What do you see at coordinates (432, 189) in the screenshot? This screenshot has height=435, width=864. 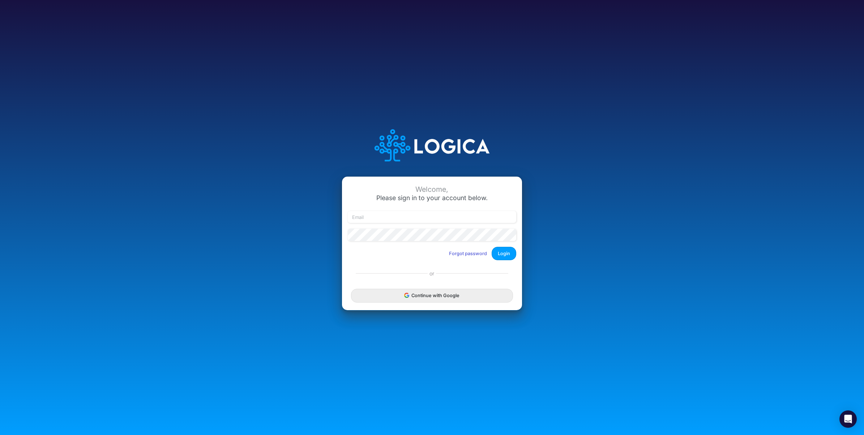 I see `div: Welcome,` at bounding box center [432, 189].